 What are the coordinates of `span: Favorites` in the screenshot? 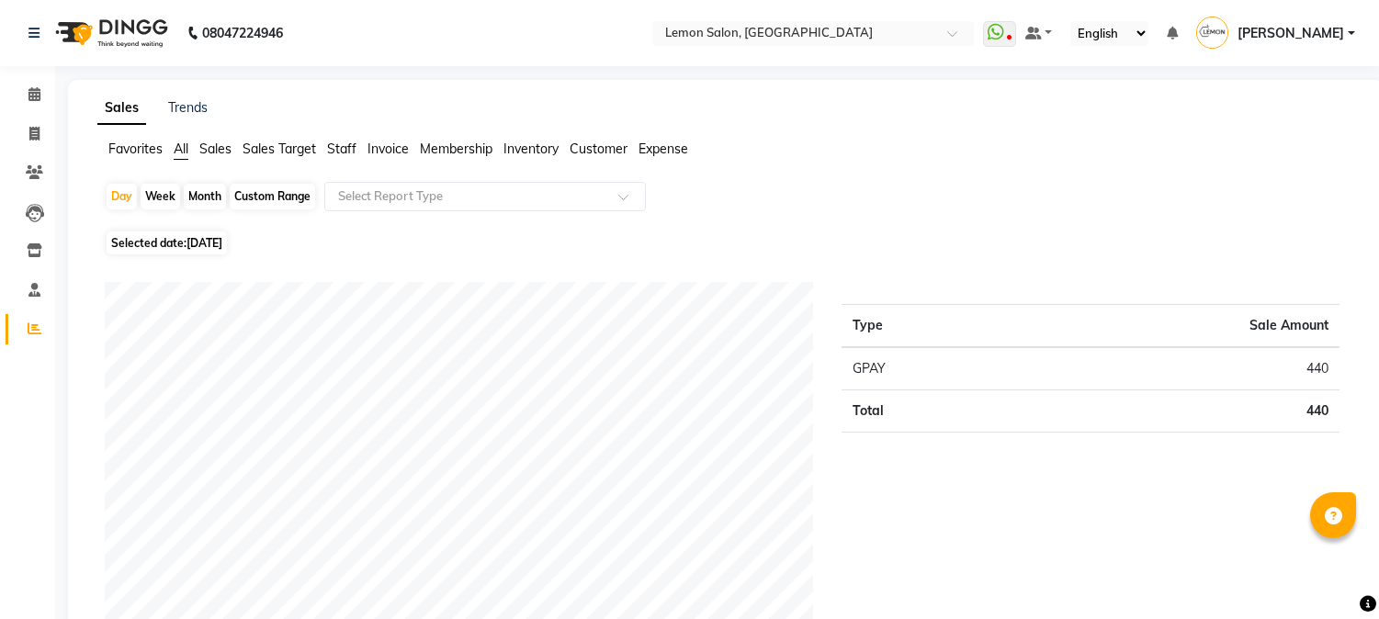 It's located at (135, 149).